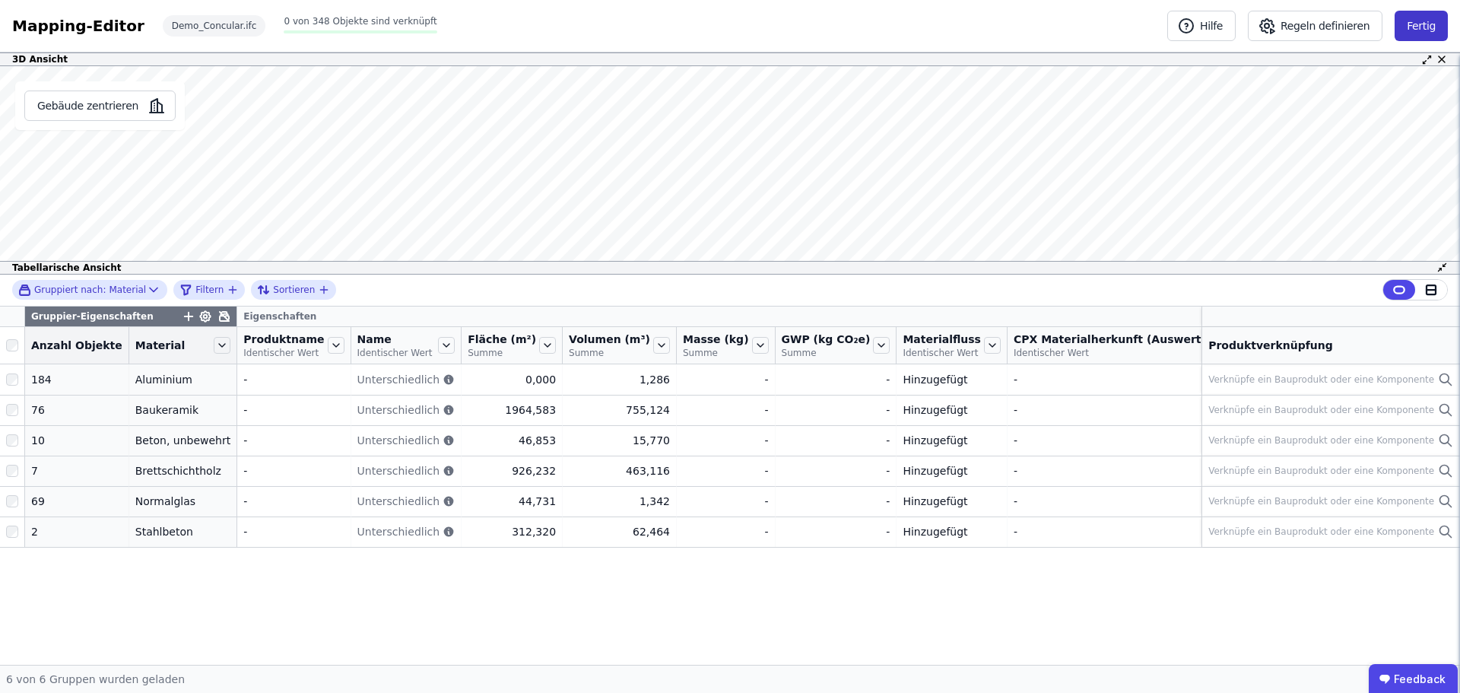 Image resolution: width=1460 pixels, height=693 pixels. Describe the element at coordinates (512, 440) in the screenshot. I see `div: 46,853` at that location.